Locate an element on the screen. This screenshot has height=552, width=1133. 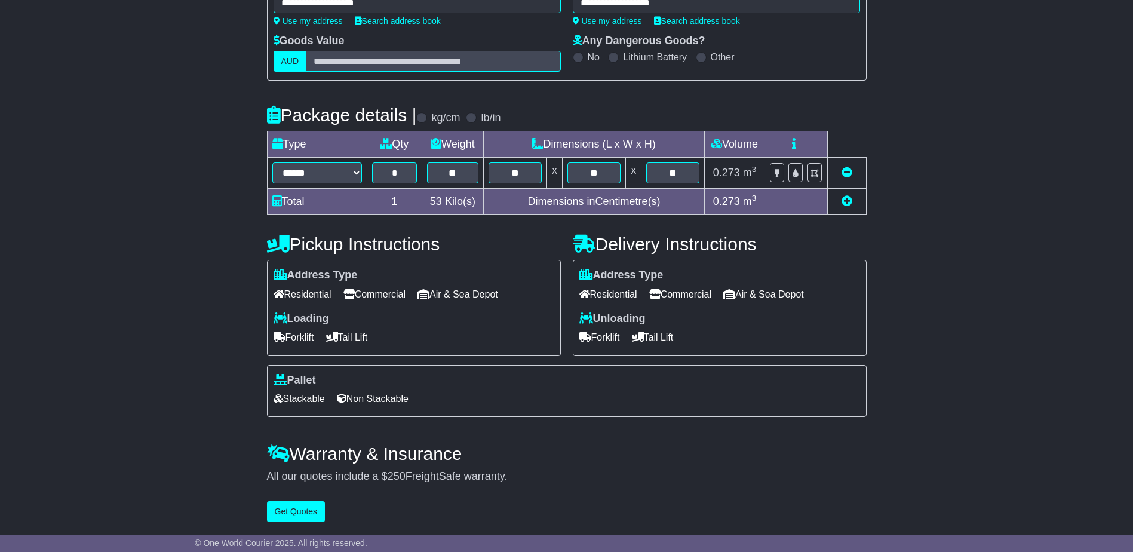
td: Volume is located at coordinates (735, 145).